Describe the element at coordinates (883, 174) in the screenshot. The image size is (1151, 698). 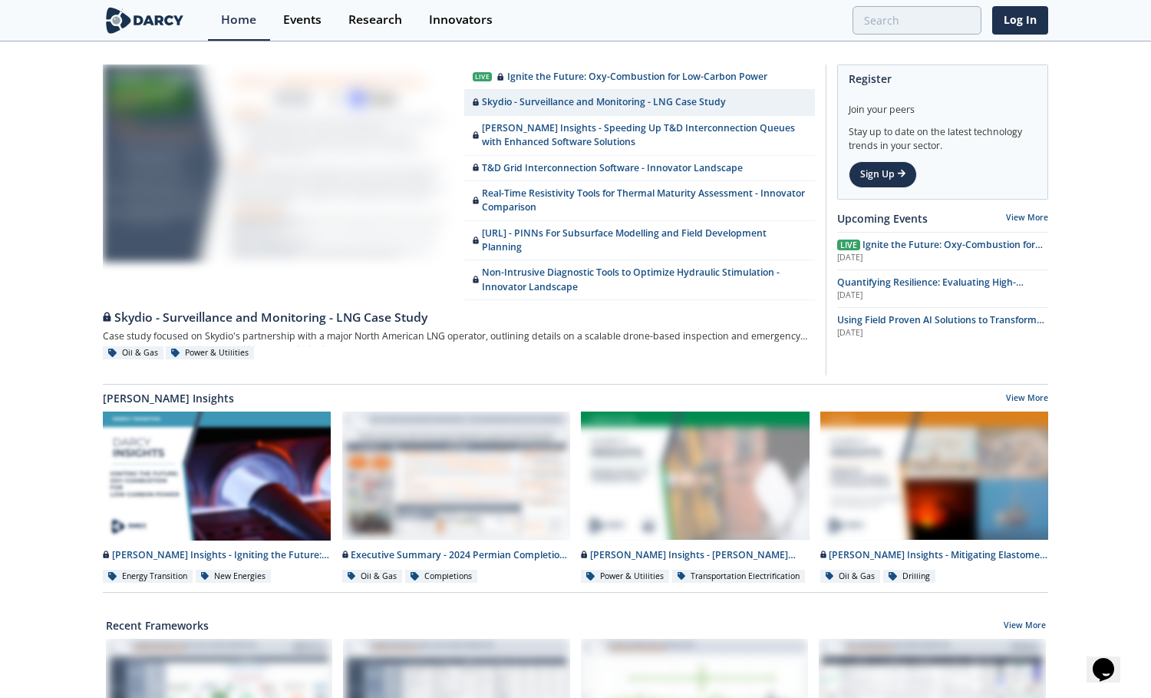
I see `a: Sign Up` at that location.